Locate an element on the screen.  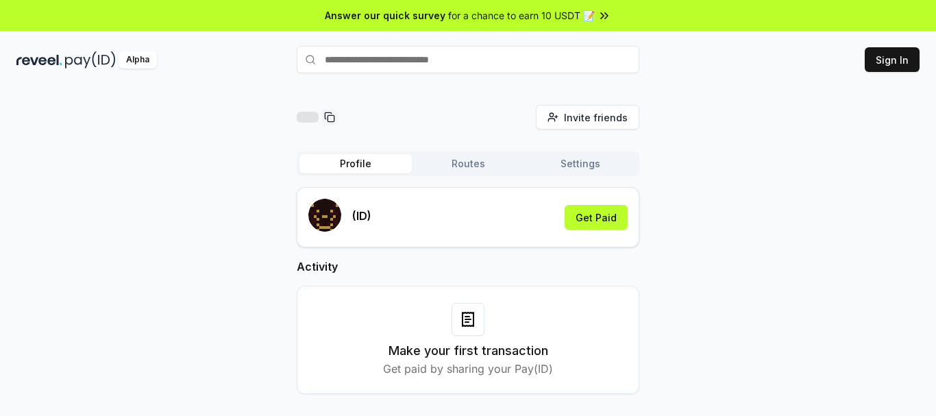
button: Profile is located at coordinates (355, 164).